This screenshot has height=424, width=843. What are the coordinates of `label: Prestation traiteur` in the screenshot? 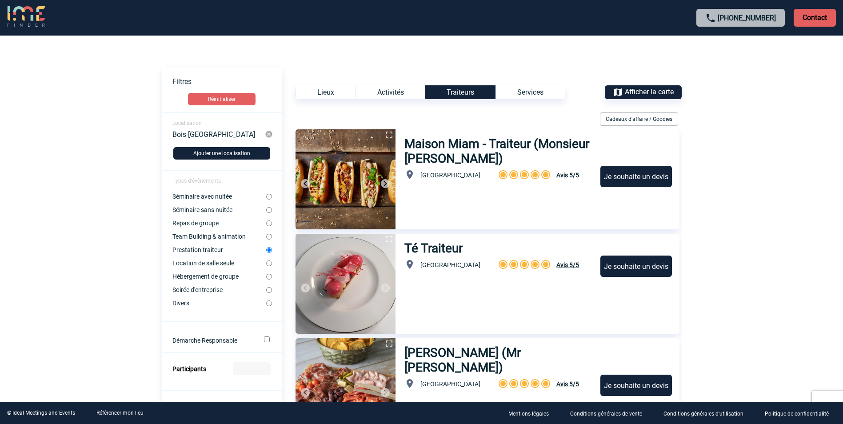 It's located at (219, 250).